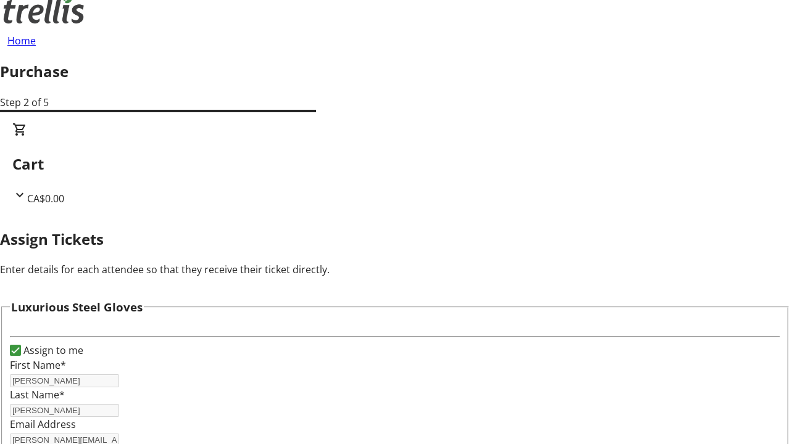  I want to click on label: Last Name*, so click(37, 395).